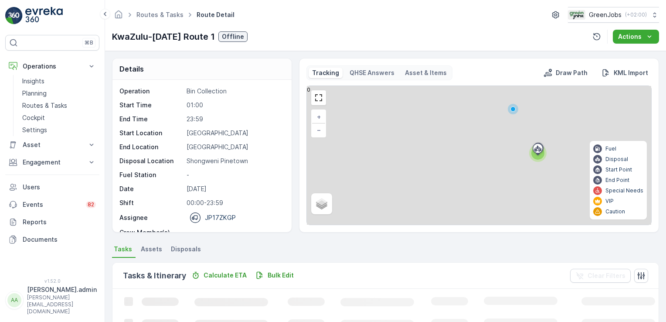 The width and height of the screenshot is (666, 322). What do you see at coordinates (52, 222) in the screenshot?
I see `a: Reports` at bounding box center [52, 222].